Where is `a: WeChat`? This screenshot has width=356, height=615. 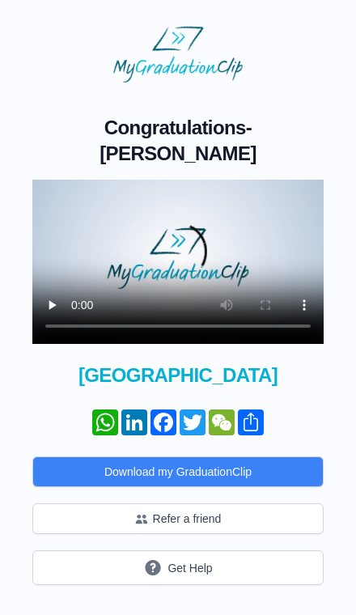 a: WeChat is located at coordinates (222, 422).